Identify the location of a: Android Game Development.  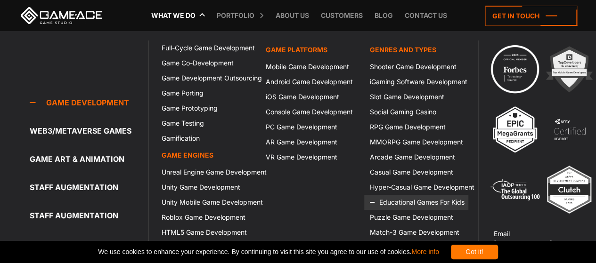
(312, 82).